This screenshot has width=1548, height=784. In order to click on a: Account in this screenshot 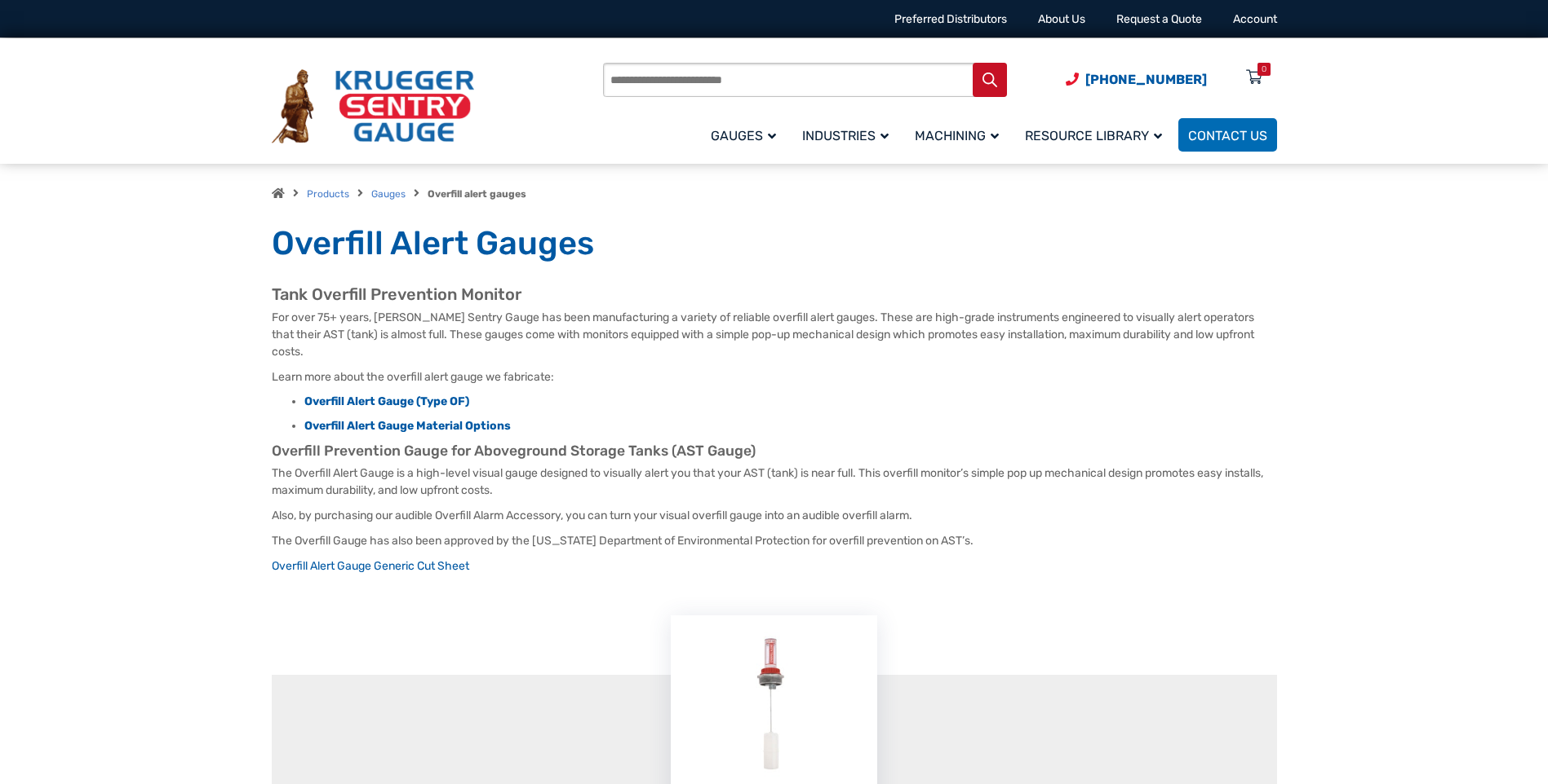, I will do `click(1254, 19)`.